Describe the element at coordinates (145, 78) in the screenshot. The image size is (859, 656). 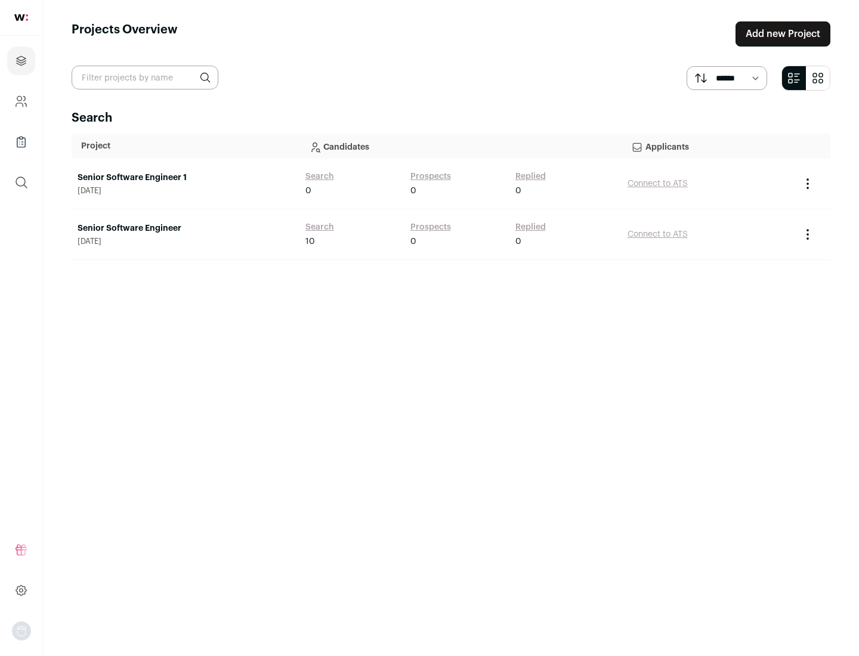
I see `input: Filter projects by name` at that location.